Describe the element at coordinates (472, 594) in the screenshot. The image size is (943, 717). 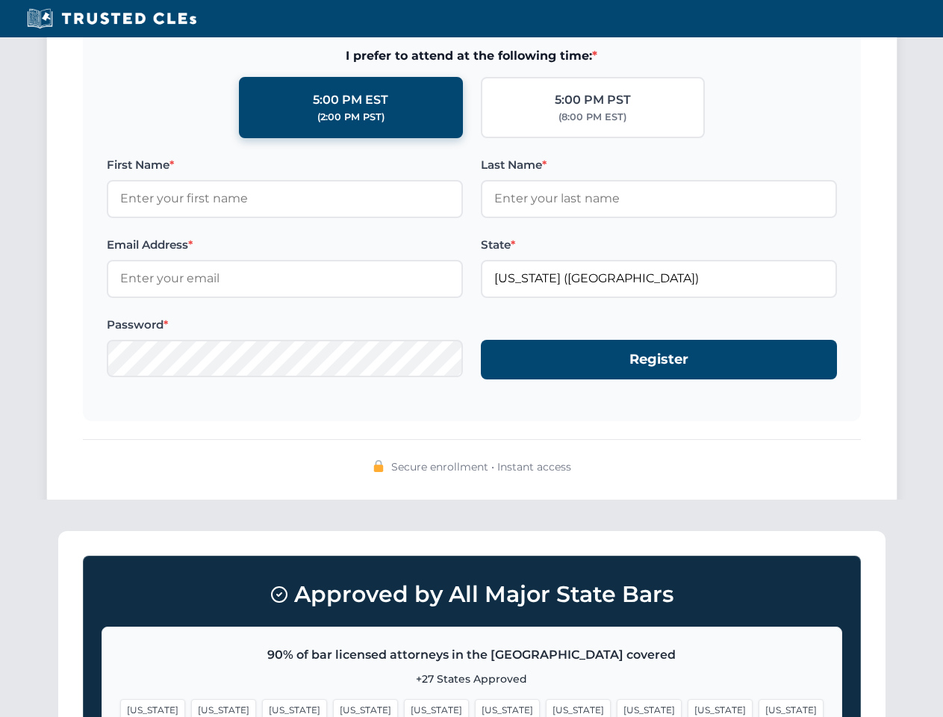
I see `h3: Approved by All Major State Bars` at that location.